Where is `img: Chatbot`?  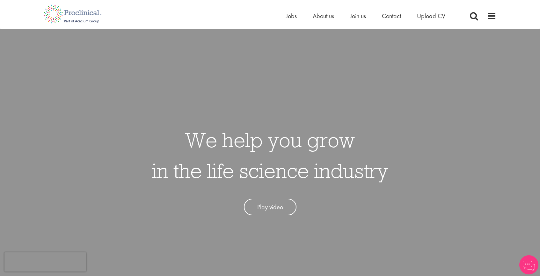
img: Chatbot is located at coordinates (529, 264).